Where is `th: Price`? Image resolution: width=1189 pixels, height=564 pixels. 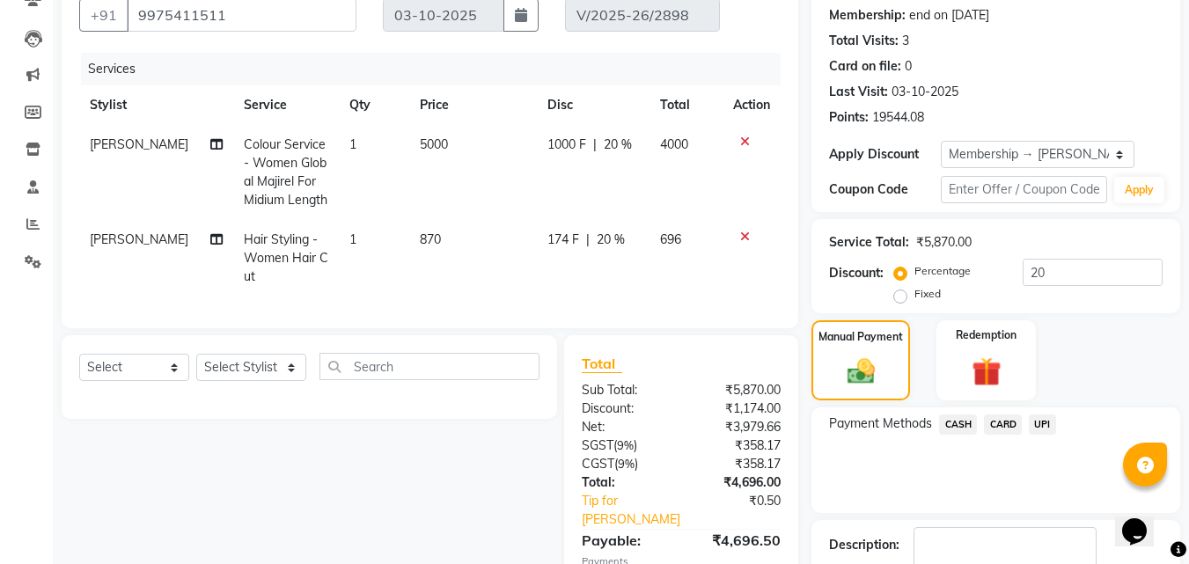
th: Price is located at coordinates (473, 105).